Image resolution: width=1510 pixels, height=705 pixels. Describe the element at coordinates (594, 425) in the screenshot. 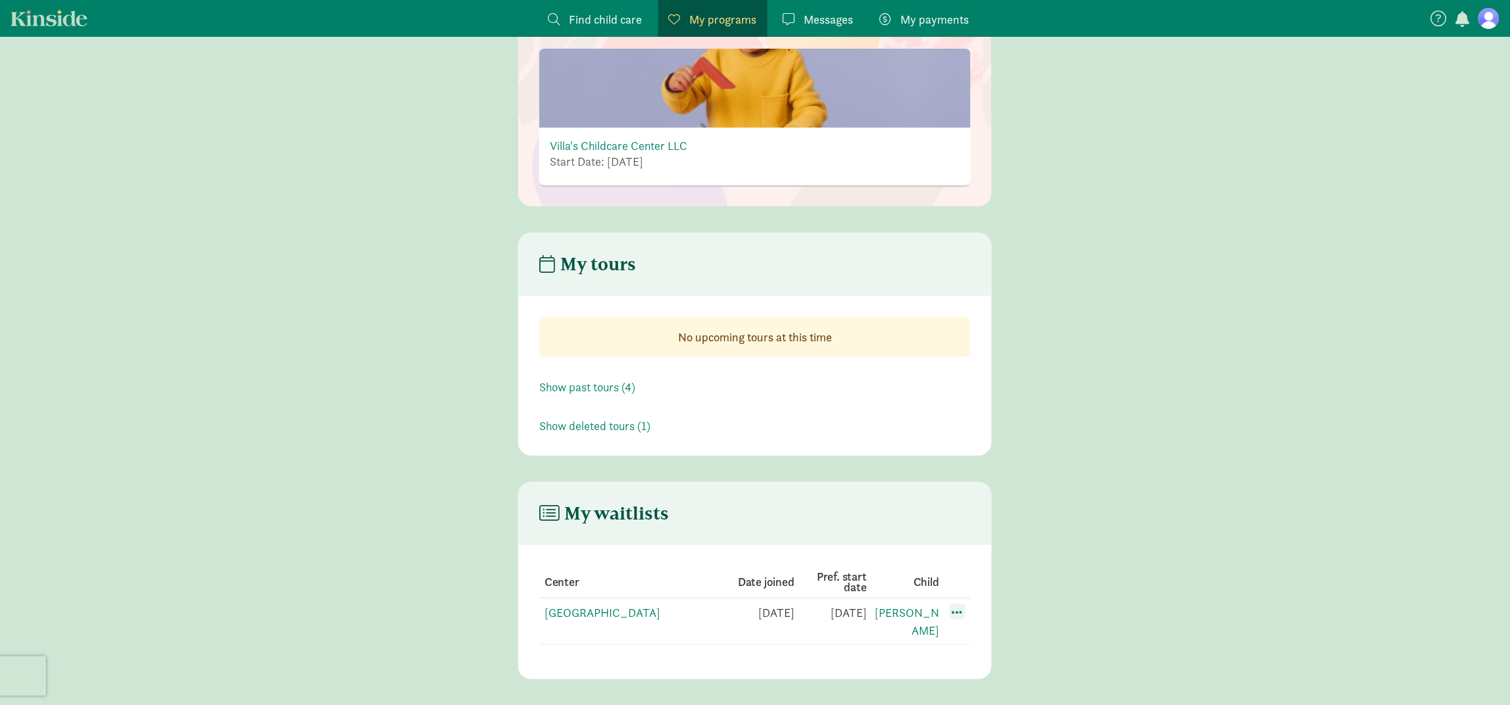

I see `a: Show deleted tours (1)` at that location.